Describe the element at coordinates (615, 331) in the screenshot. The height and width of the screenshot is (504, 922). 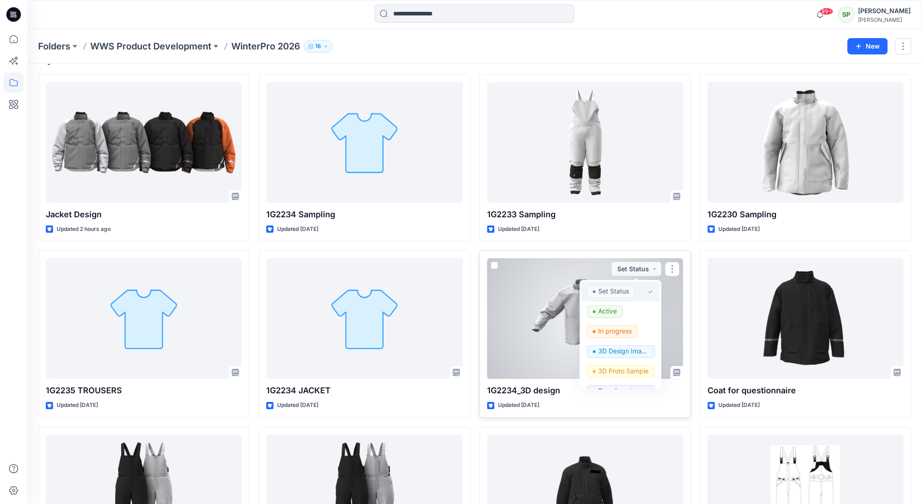
I see `p: In progress` at that location.